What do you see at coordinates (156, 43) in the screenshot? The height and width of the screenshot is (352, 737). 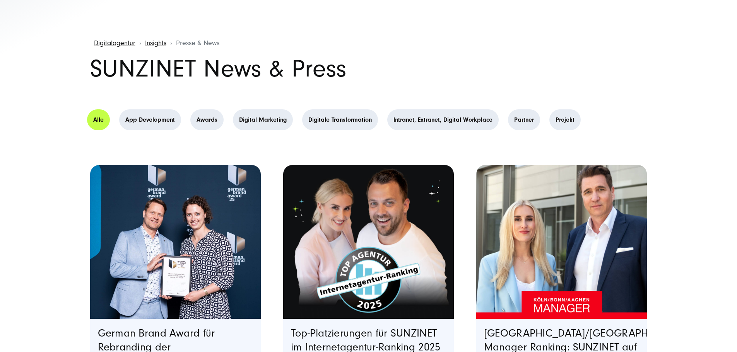 I see `a: Insights` at bounding box center [156, 43].